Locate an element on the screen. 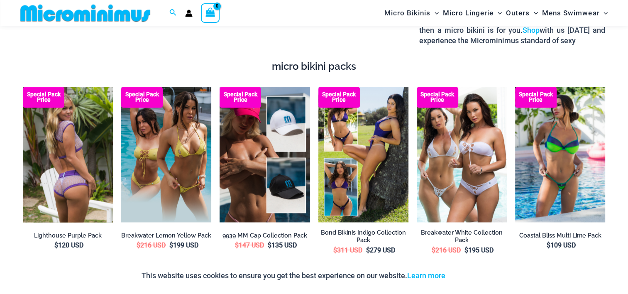 This screenshot has height=294, width=628. button: Accept is located at coordinates (469, 276).